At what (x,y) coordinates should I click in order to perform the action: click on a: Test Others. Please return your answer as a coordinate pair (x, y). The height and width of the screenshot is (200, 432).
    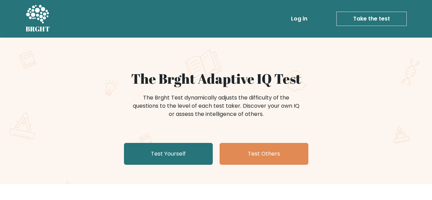
    Looking at the image, I should click on (264, 154).